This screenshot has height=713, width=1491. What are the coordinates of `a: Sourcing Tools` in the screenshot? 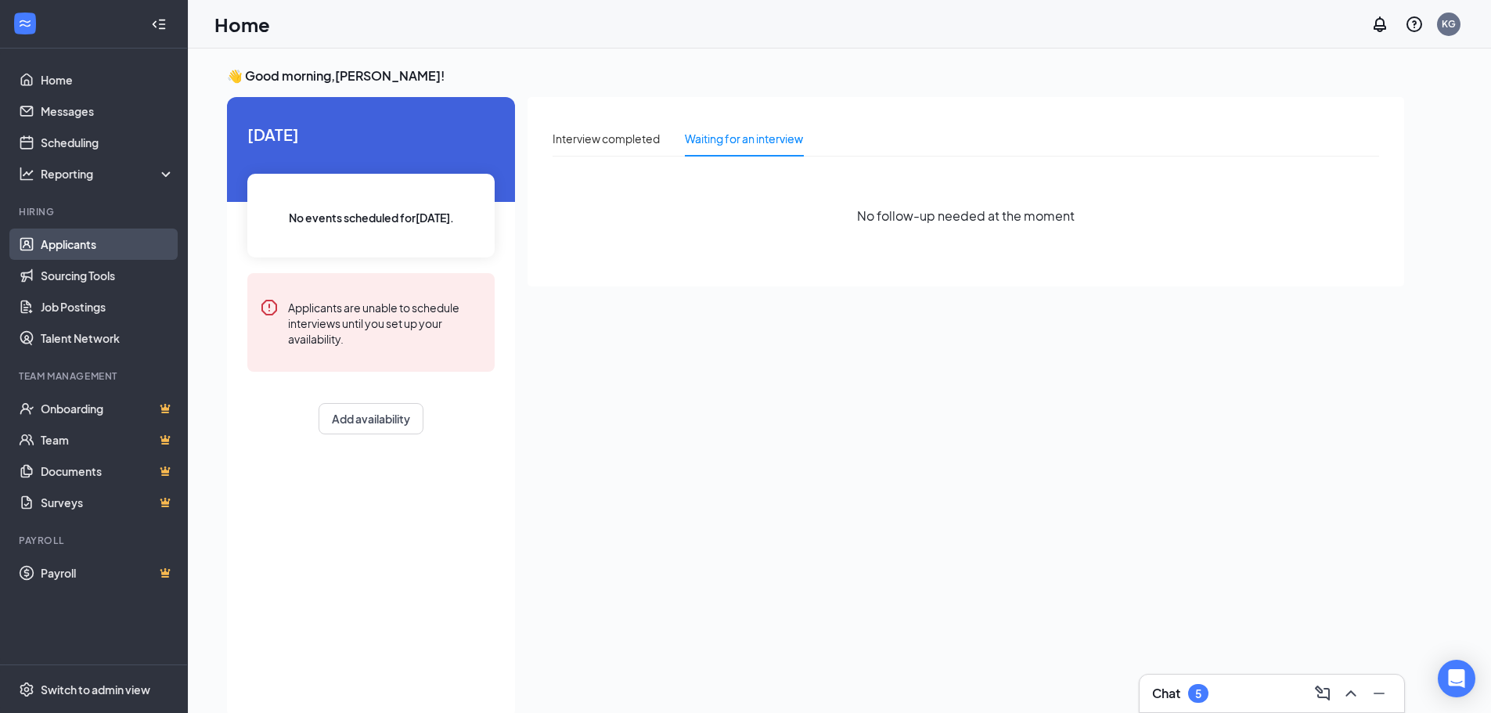 It's located at (107, 276).